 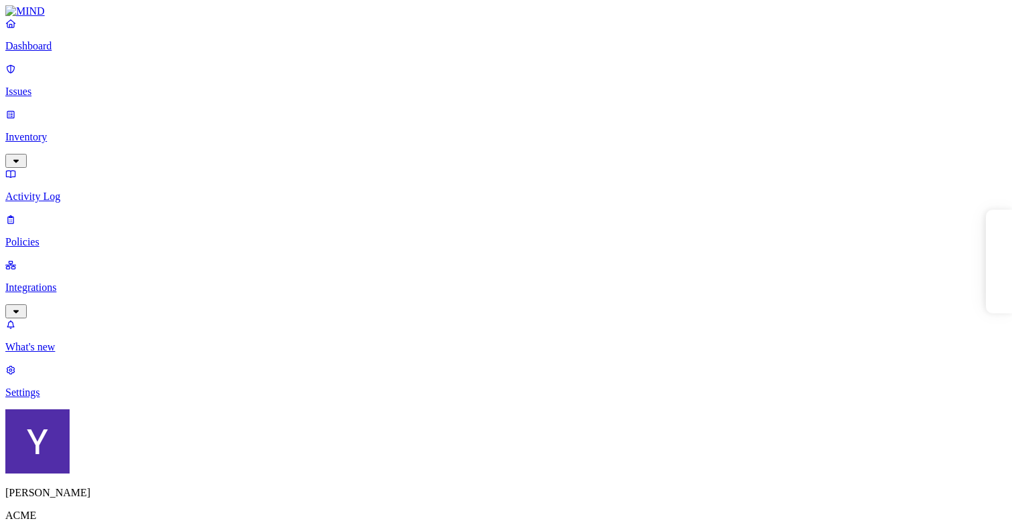 What do you see at coordinates (506, 185) in the screenshot?
I see `a: Activity Log` at bounding box center [506, 185].